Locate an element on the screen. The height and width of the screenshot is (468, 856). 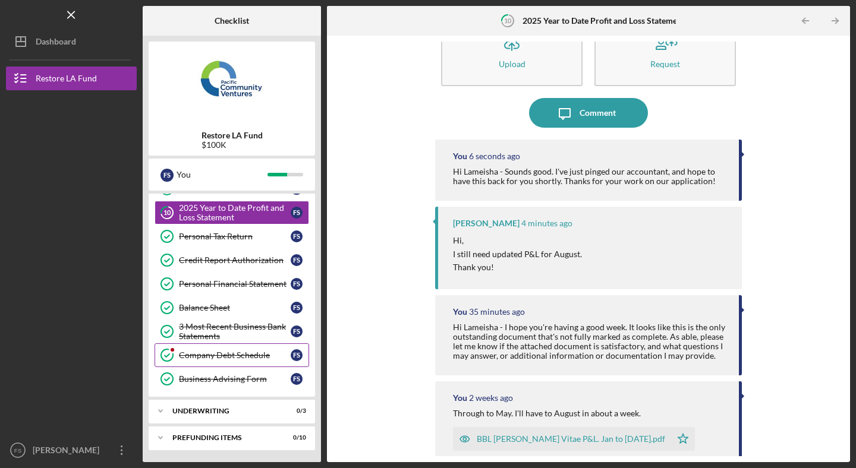
button: Comment is located at coordinates (588, 113).